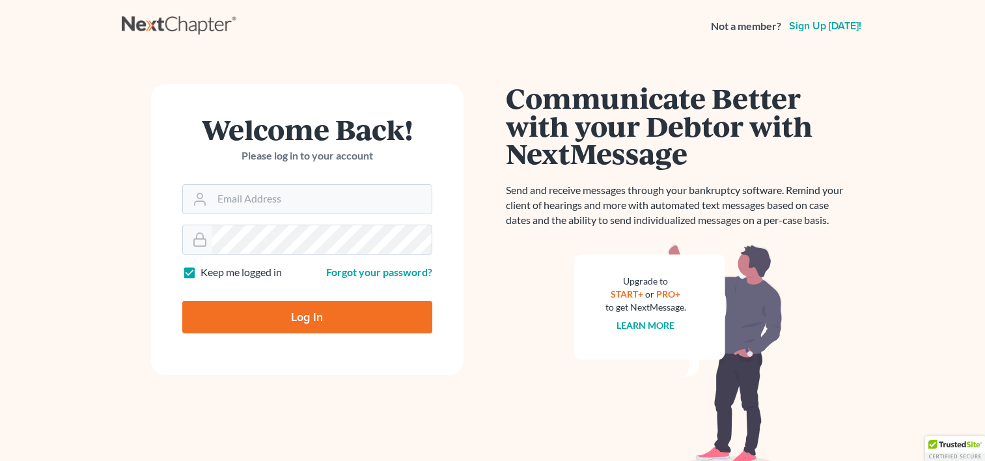 This screenshot has height=461, width=985. Describe the element at coordinates (627, 294) in the screenshot. I see `a: START+` at that location.